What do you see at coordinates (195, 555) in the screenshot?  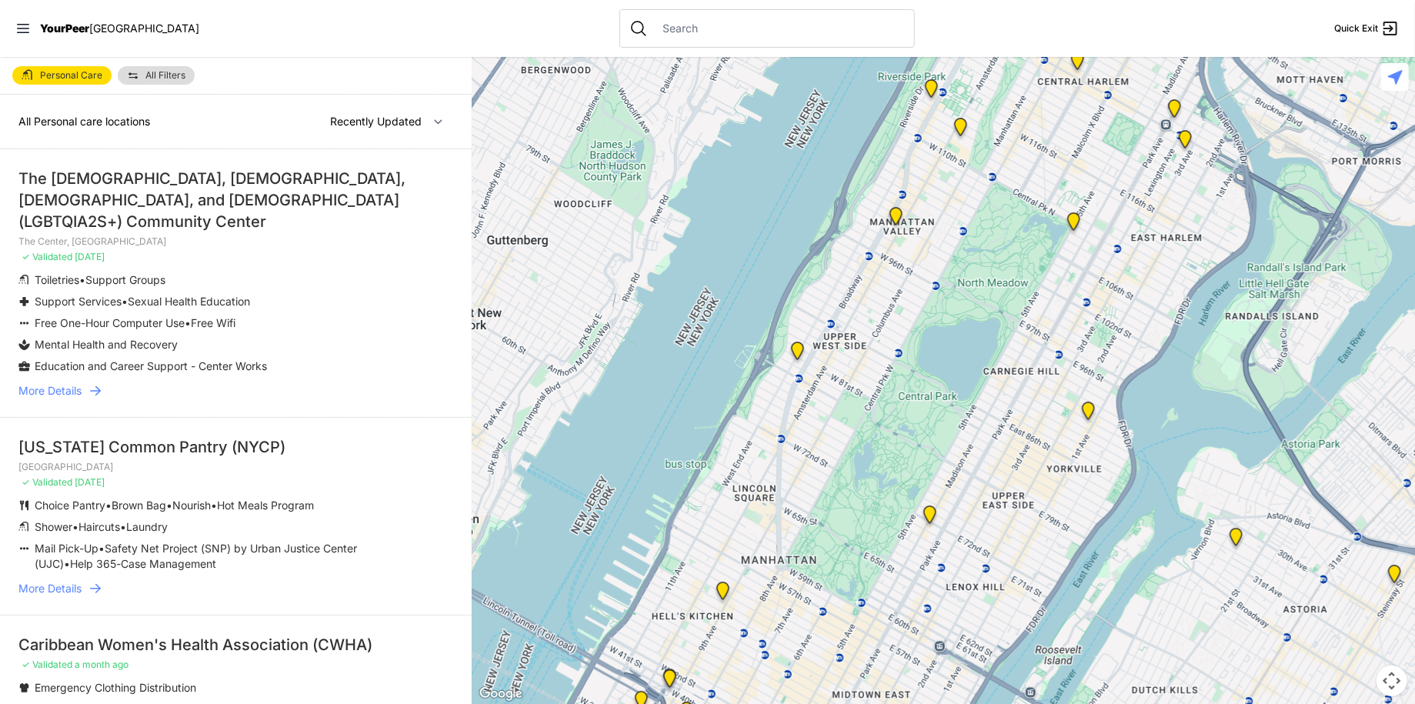 I see `span: Safety Net Project (SNP) by Urban Justice Center (UJC)` at bounding box center [195, 555].